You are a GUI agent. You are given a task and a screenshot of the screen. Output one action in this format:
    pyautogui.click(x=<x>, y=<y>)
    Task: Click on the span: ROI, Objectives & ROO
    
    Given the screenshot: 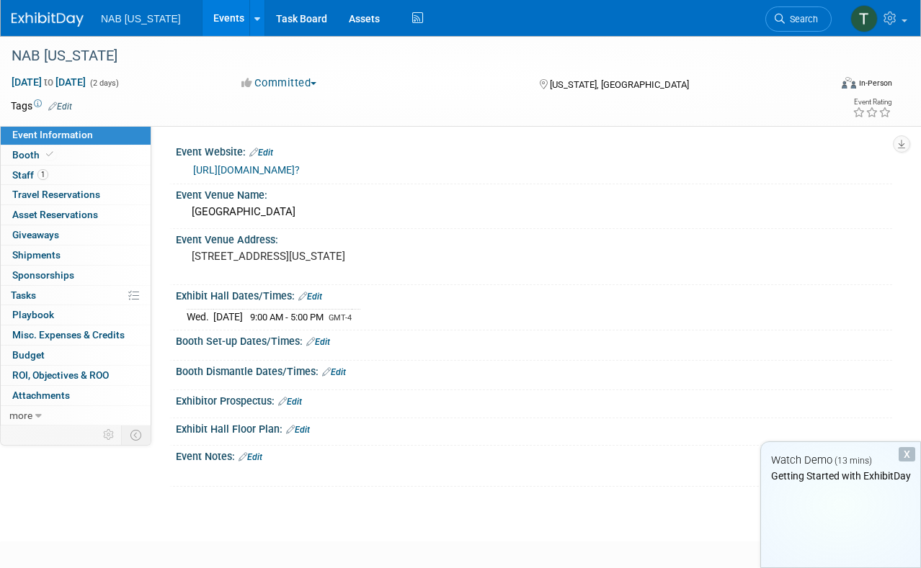 What is the action you would take?
    pyautogui.click(x=61, y=375)
    